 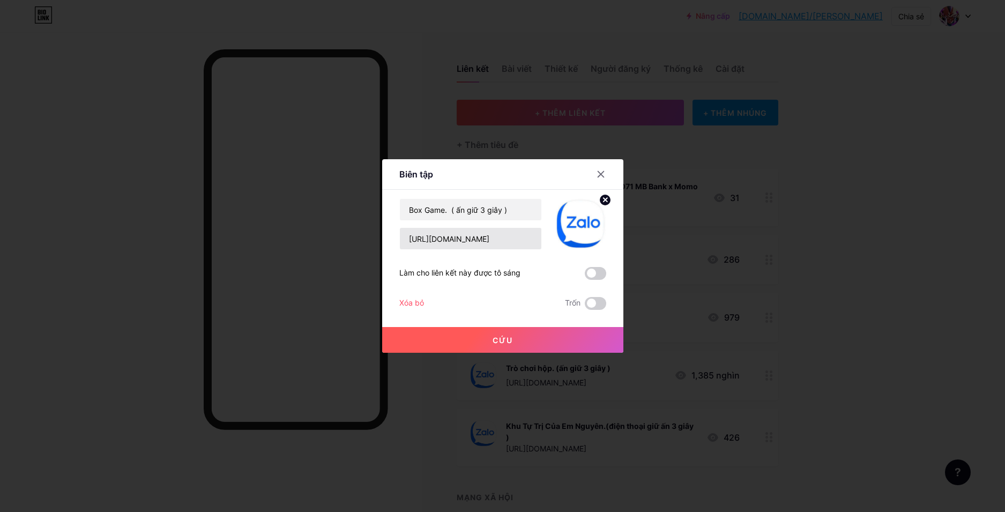 I want to click on input: URL, so click(x=471, y=238).